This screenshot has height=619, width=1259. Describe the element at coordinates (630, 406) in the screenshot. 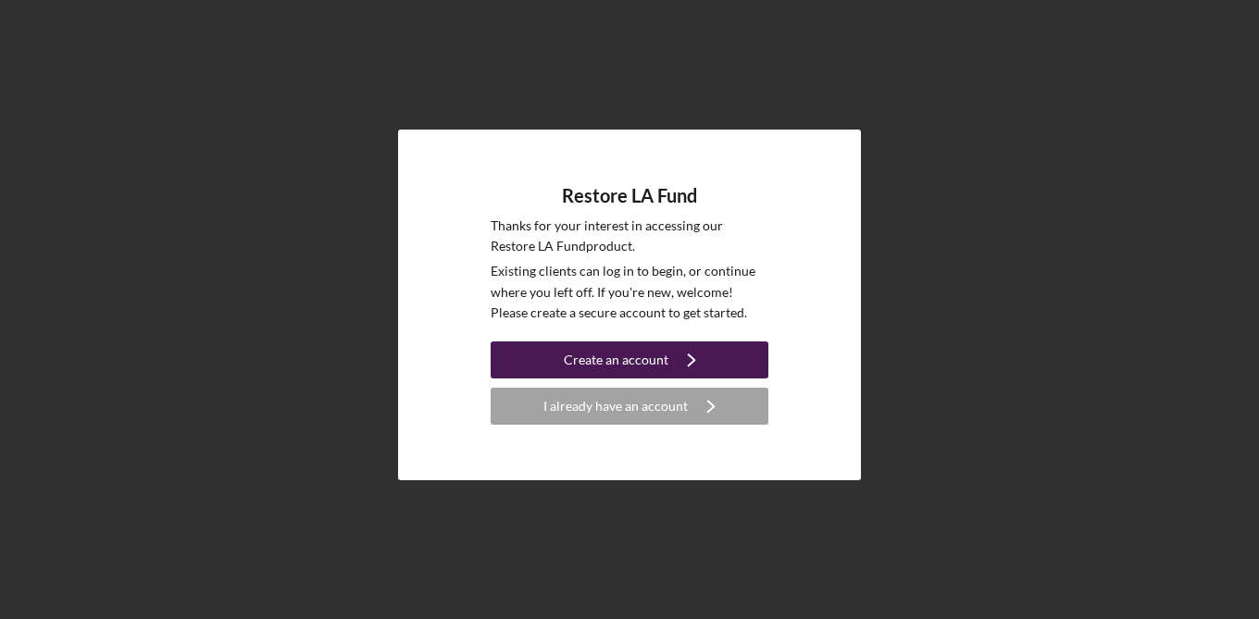

I see `button: I already have an account` at that location.